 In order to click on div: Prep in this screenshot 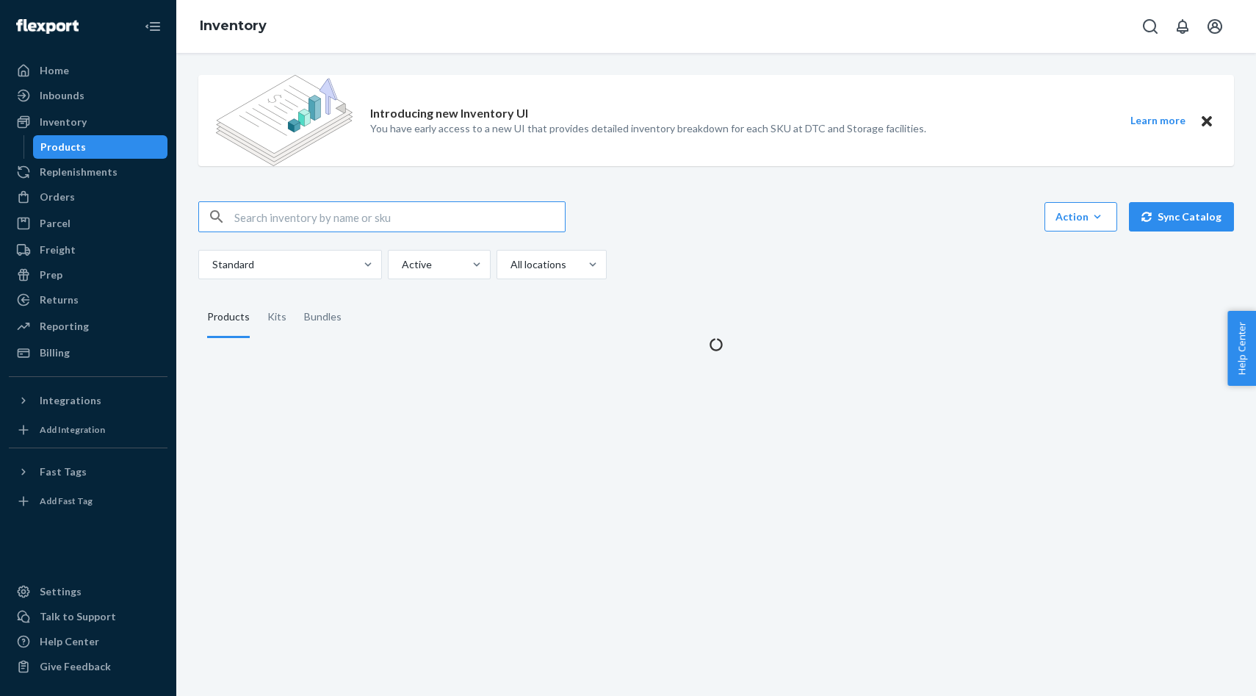, I will do `click(51, 275)`.